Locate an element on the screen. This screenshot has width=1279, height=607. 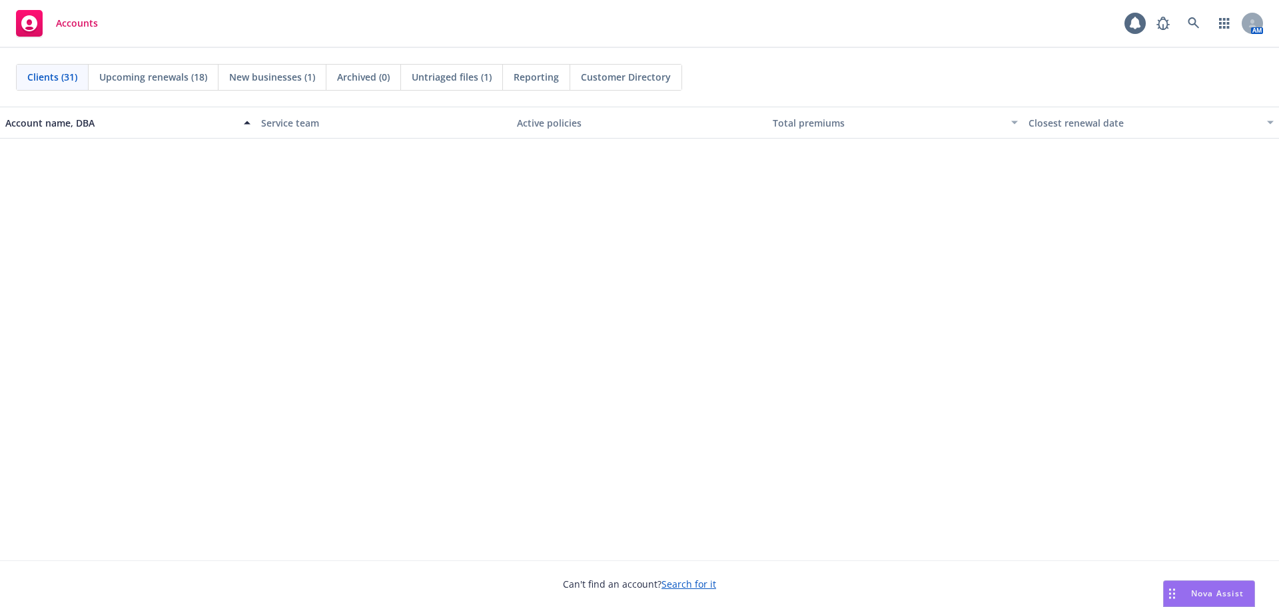
span: Archived (0) is located at coordinates (363, 77).